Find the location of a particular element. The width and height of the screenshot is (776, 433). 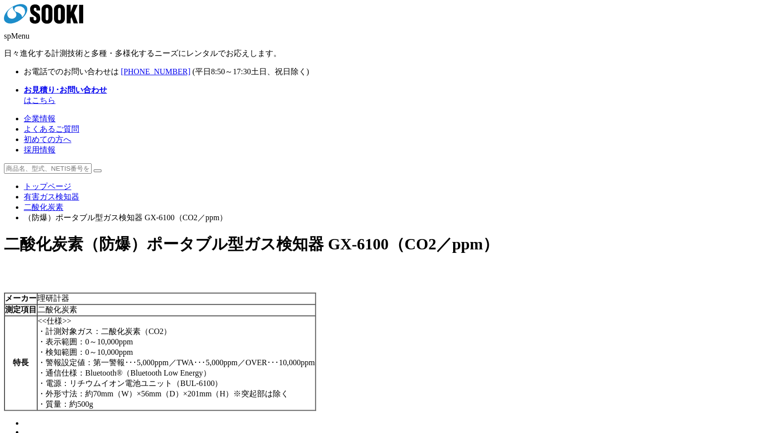

span: 17:30 is located at coordinates (242, 71).